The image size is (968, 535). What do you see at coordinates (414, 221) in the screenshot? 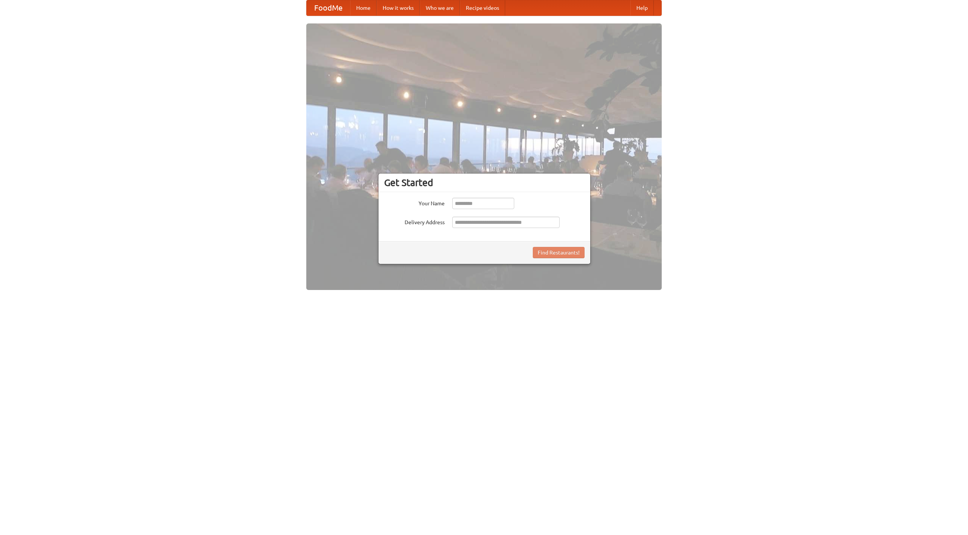
I see `label: Delivery Address` at bounding box center [414, 221].